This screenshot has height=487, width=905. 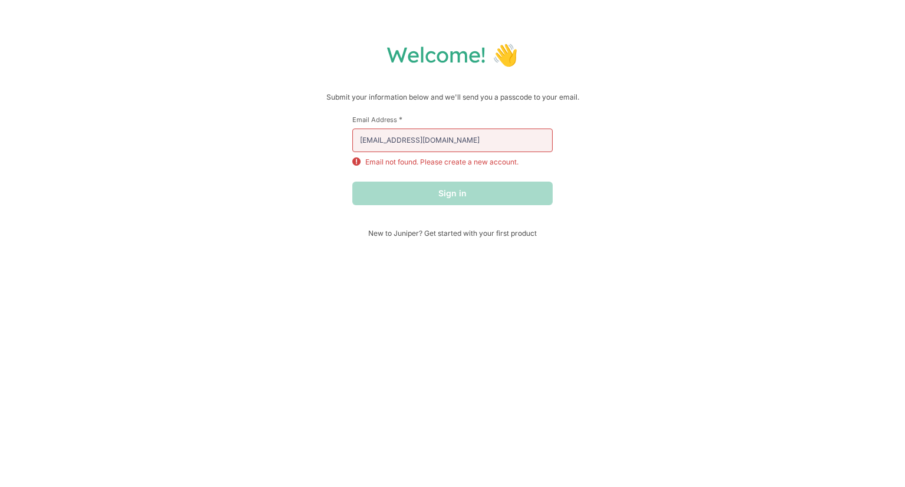 What do you see at coordinates (452, 119) in the screenshot?
I see `label: Email Address` at bounding box center [452, 119].